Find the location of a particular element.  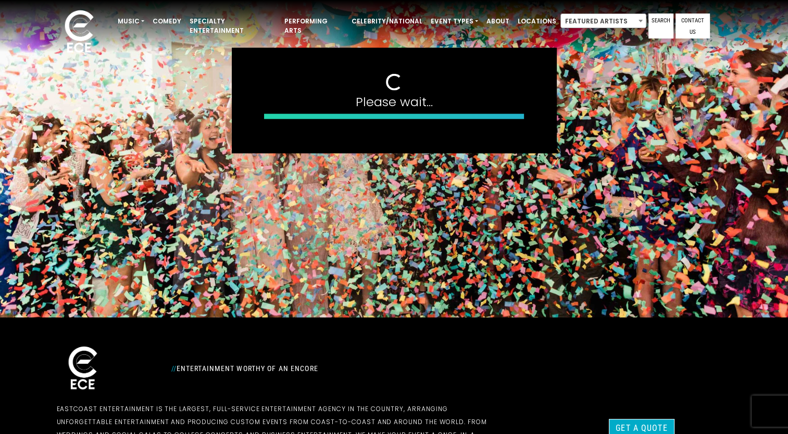

div: Entertainment Worthy of an Encore is located at coordinates (337, 369).